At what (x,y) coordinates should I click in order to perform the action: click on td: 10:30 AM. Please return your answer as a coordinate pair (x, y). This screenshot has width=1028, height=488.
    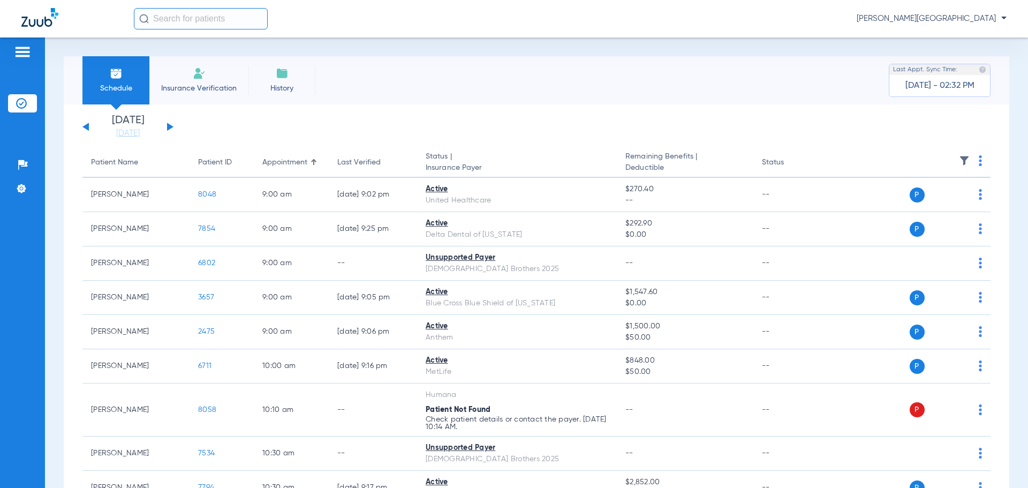
    Looking at the image, I should click on (291, 454).